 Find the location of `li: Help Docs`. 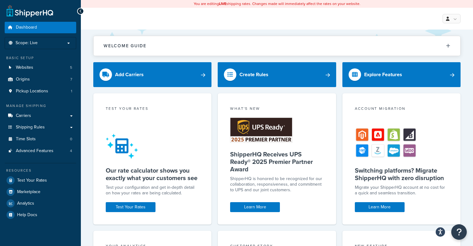

li: Help Docs is located at coordinates (40, 215).